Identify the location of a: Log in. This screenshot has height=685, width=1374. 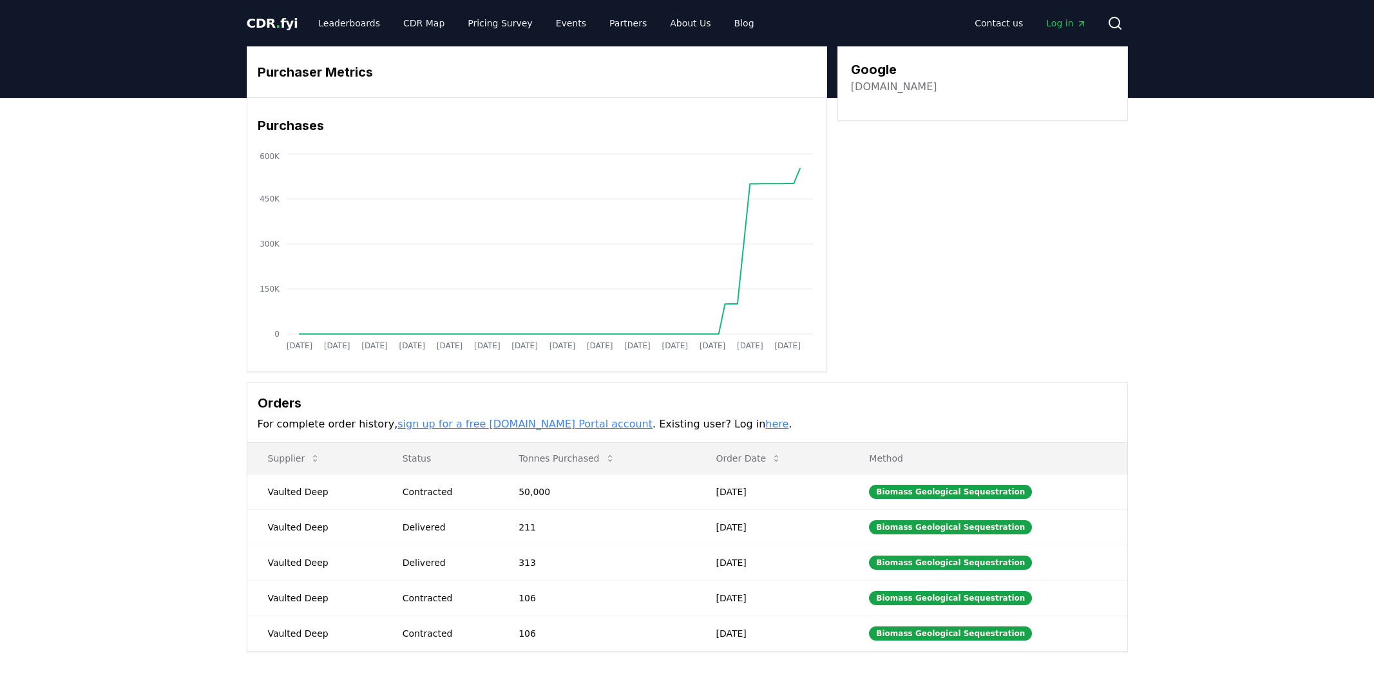
(1066, 23).